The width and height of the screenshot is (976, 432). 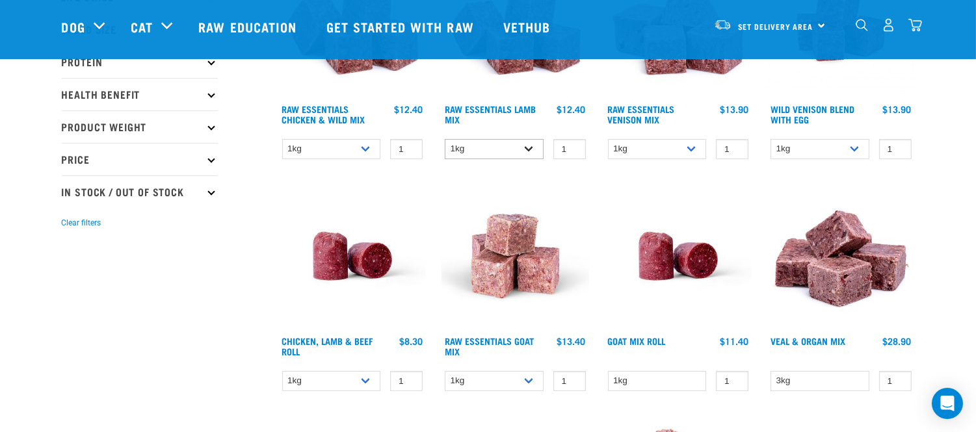 I want to click on img: home-icon-1@2x.png, so click(x=861, y=25).